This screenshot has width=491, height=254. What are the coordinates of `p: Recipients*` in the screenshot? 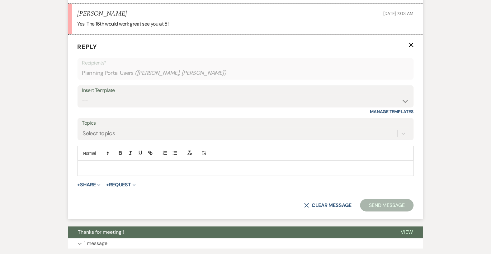 It's located at (246, 63).